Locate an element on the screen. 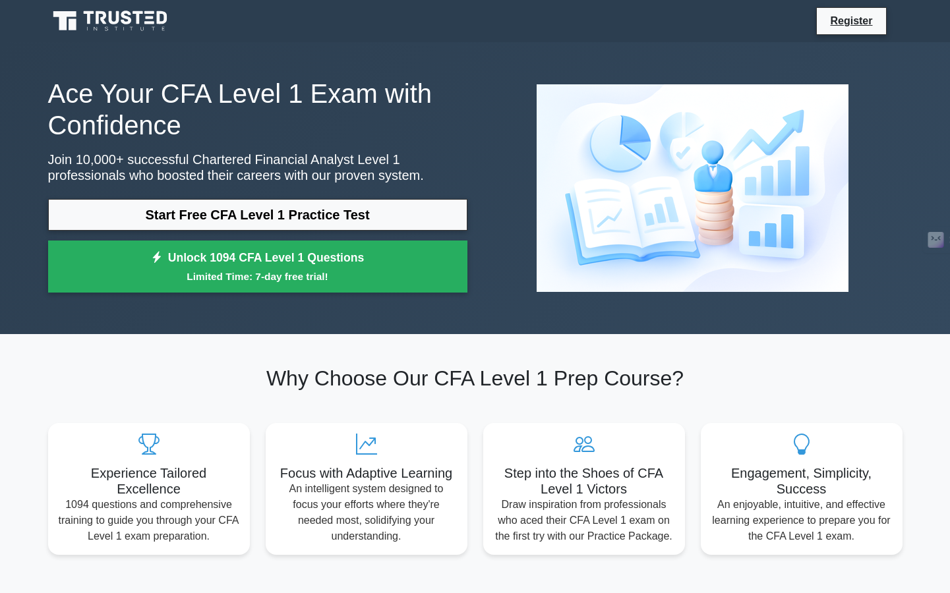 The width and height of the screenshot is (950, 593). a: Register is located at coordinates (851, 20).